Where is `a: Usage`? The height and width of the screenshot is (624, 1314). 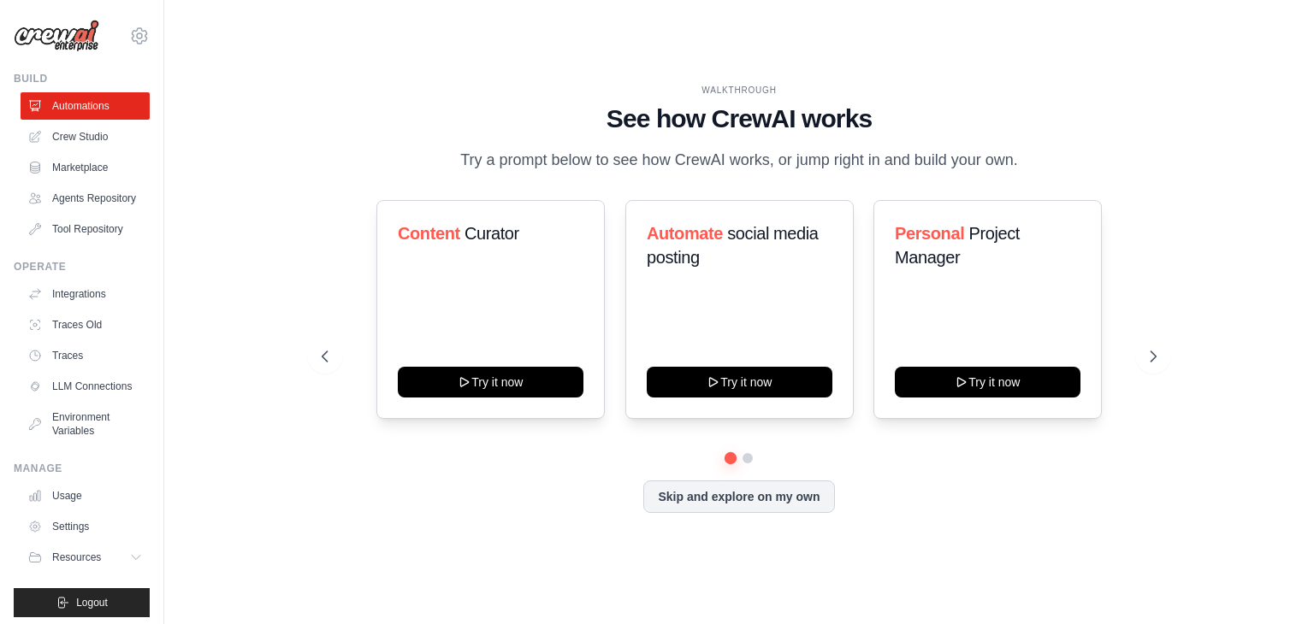 a: Usage is located at coordinates (85, 496).